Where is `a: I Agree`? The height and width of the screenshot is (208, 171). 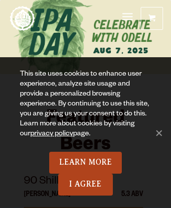
a: I Agree is located at coordinates (86, 185).